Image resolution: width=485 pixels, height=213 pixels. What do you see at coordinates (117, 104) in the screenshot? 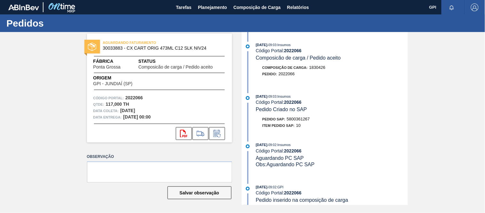
I see `strong: 117,000 TH` at bounding box center [117, 104].